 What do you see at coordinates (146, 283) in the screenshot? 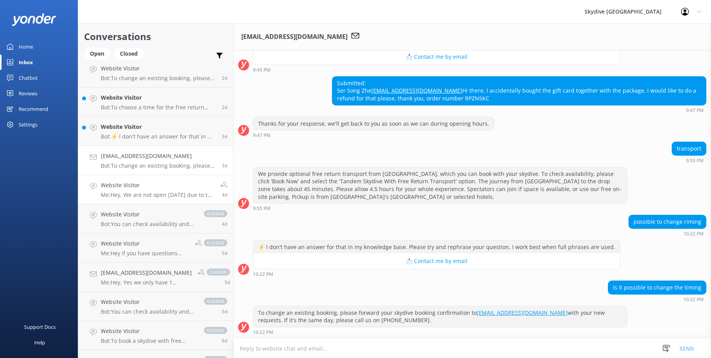
I see `p: Me: Hey, Yes we only have 1 shuttle service per day at the moment as we are in our quieter season...` at bounding box center [146, 283].